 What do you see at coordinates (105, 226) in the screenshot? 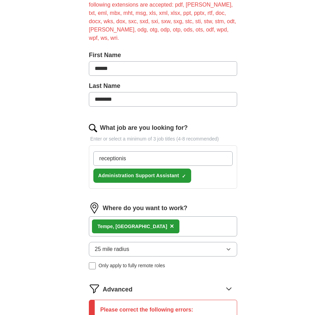
I see `strong: Tempe` at bounding box center [105, 226].